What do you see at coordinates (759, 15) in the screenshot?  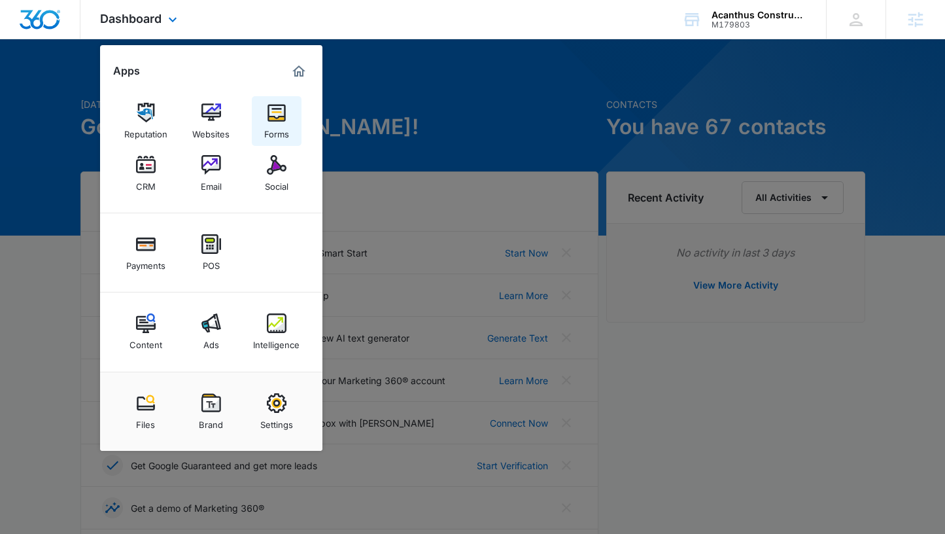 I see `div: account name` at bounding box center [759, 15].